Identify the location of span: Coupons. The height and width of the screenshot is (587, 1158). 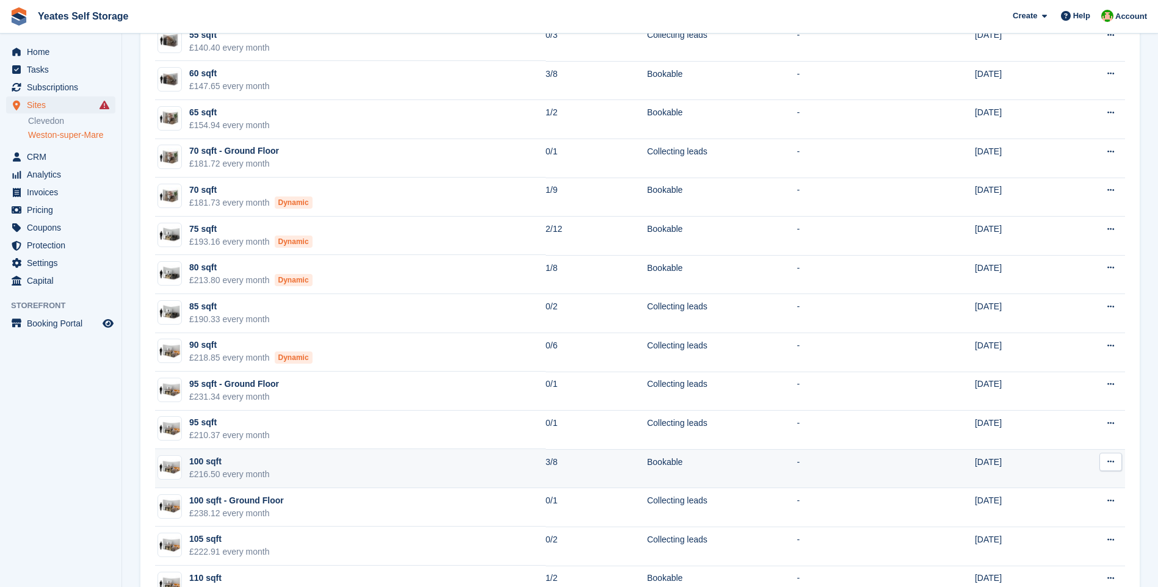
(63, 228).